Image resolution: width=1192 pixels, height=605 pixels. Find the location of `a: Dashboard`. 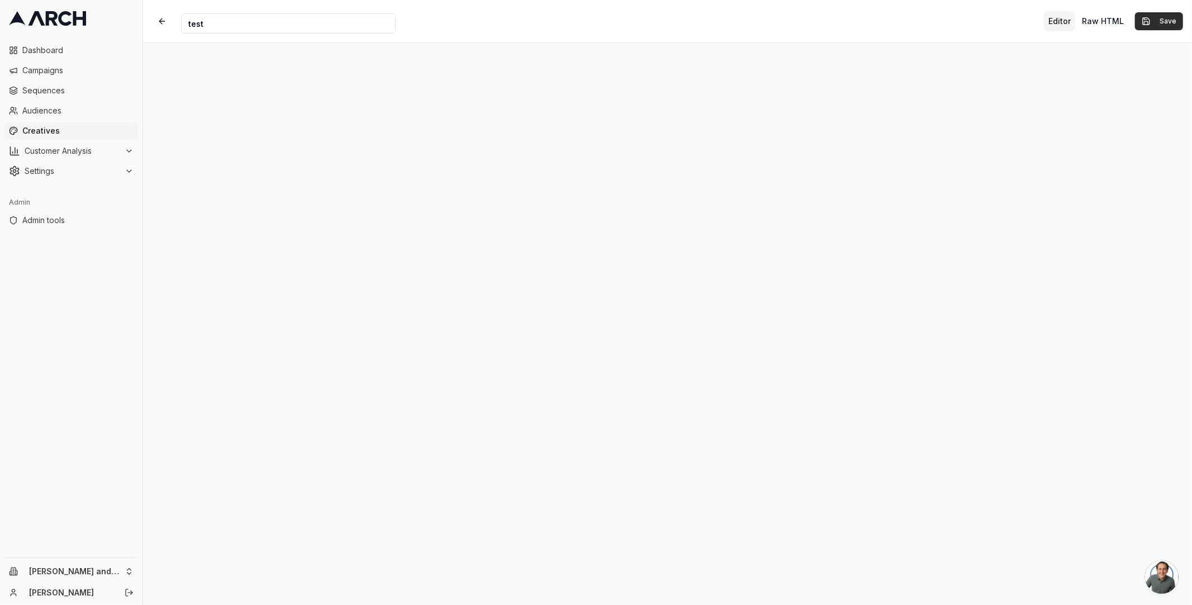

a: Dashboard is located at coordinates (71, 50).